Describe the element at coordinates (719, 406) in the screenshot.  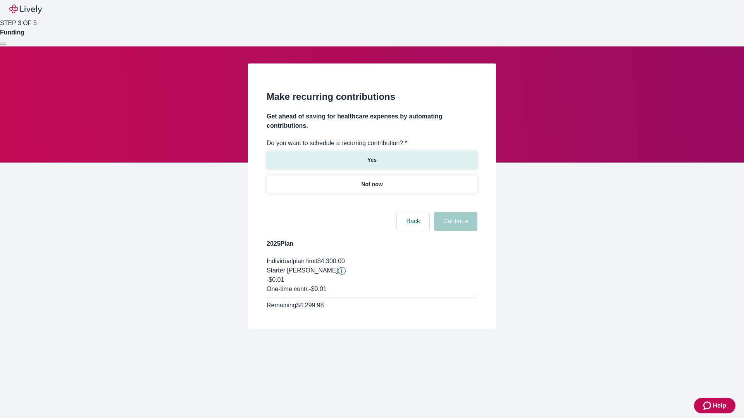
I see `span: Help` at that location.